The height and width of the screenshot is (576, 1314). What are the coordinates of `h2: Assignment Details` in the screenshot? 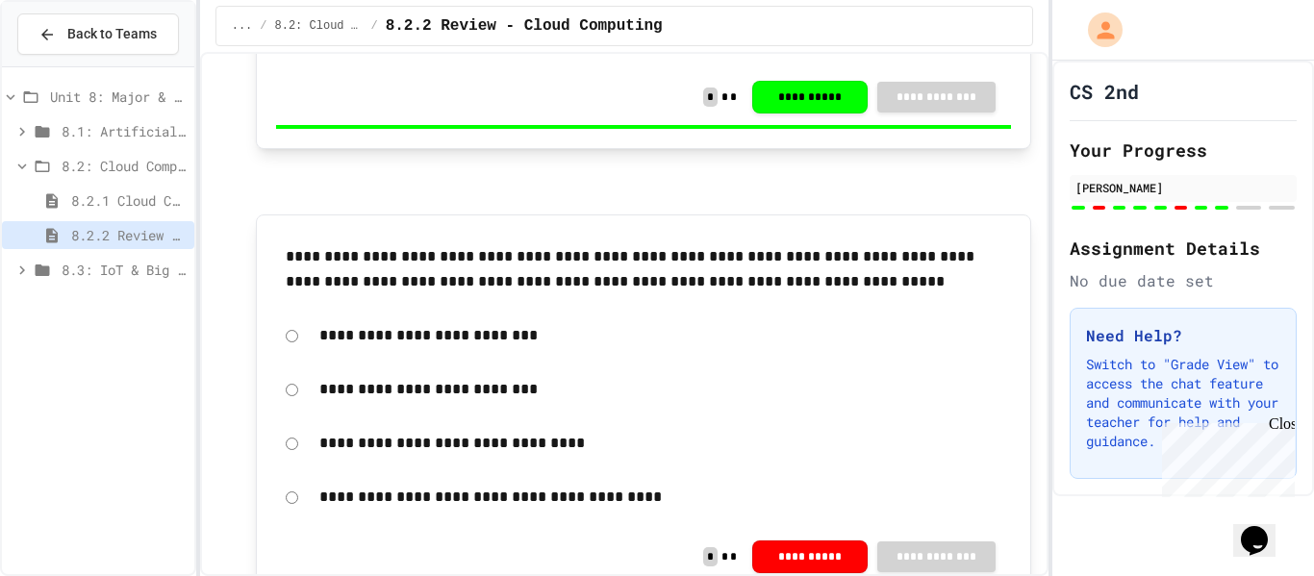 It's located at (1183, 248).